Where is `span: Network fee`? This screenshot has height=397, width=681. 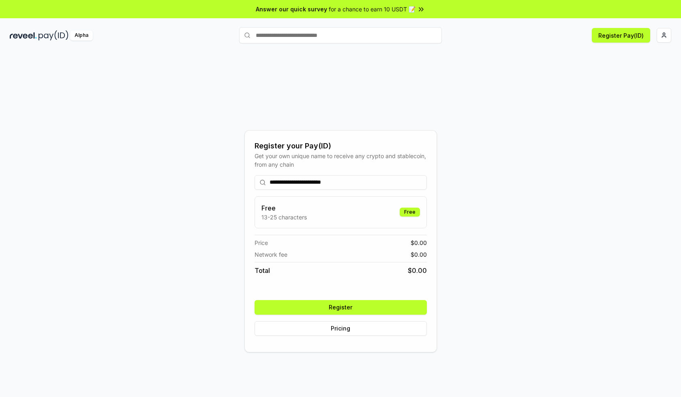 span: Network fee is located at coordinates (271, 254).